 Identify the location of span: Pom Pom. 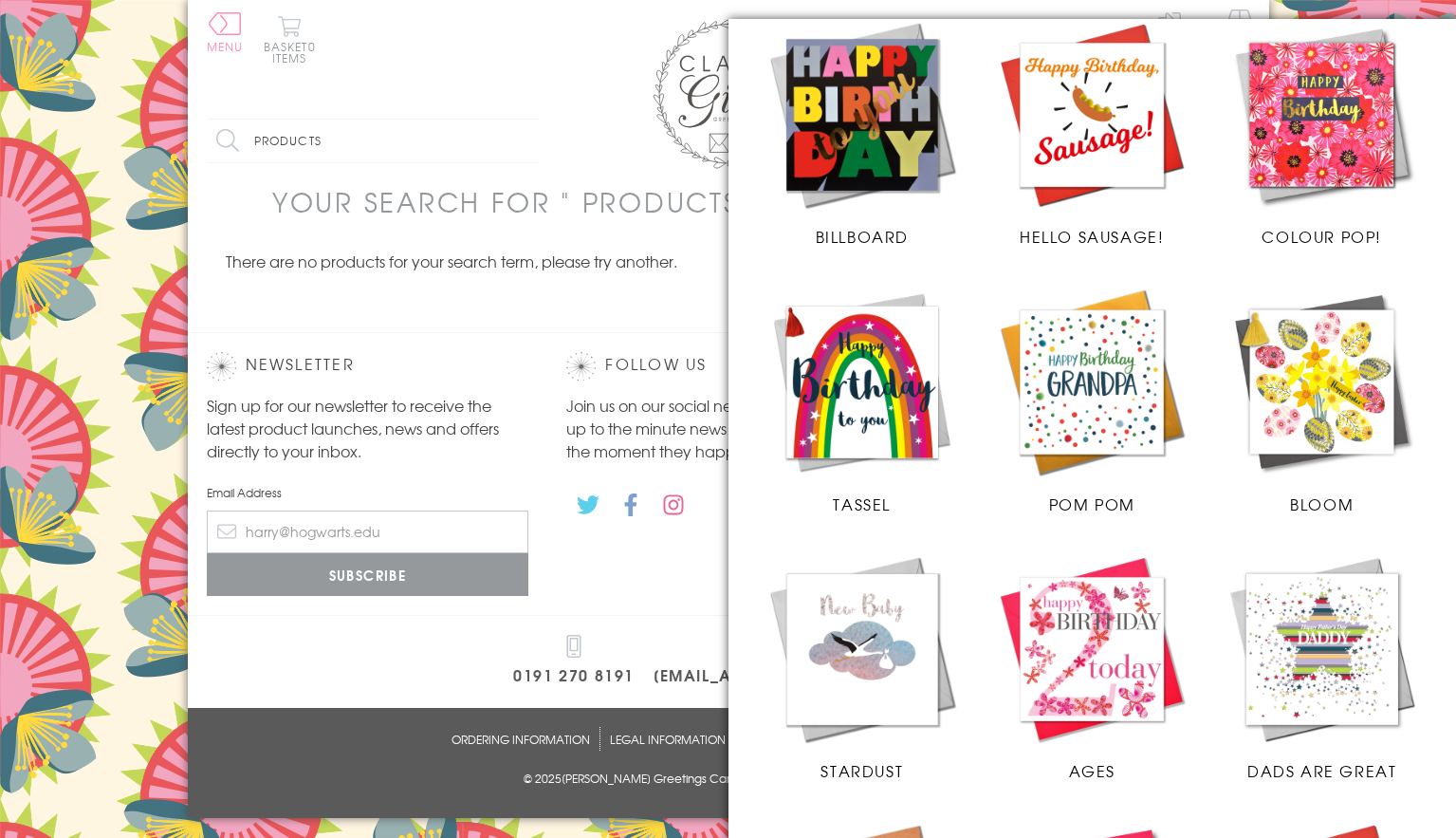
(1092, 504).